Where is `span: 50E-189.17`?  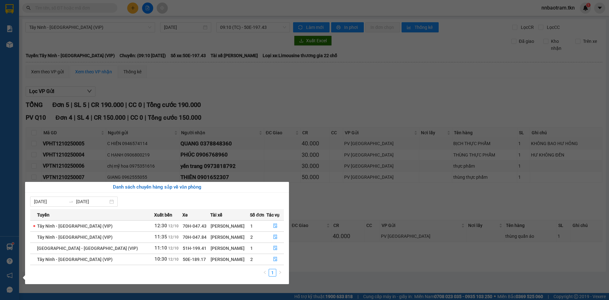 span: 50E-189.17 is located at coordinates (194, 259).